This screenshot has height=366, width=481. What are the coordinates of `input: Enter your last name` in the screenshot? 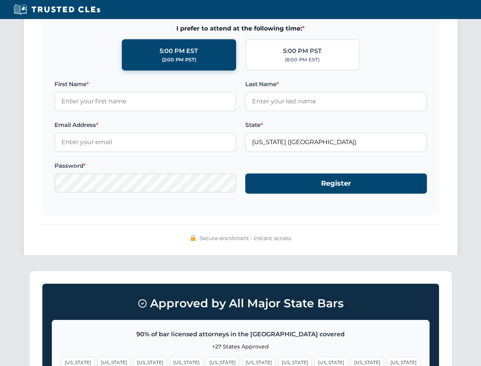 It's located at (336, 101).